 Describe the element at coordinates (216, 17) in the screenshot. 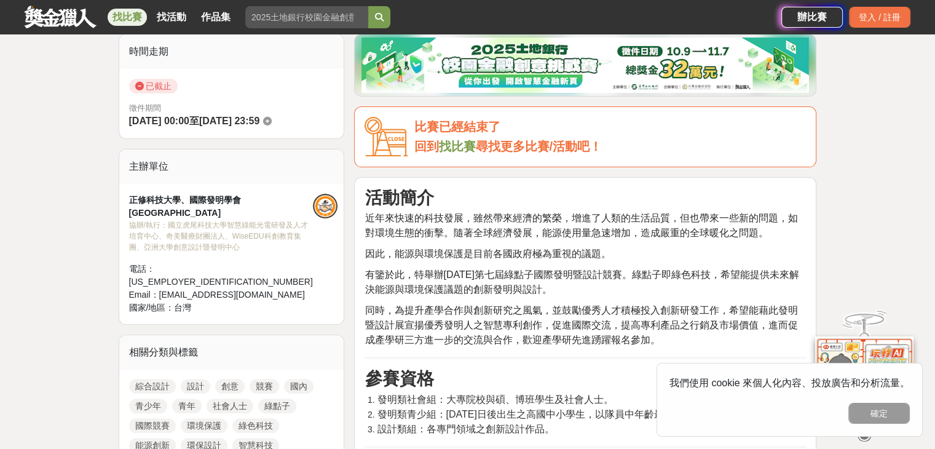

I see `a: 作品集` at that location.